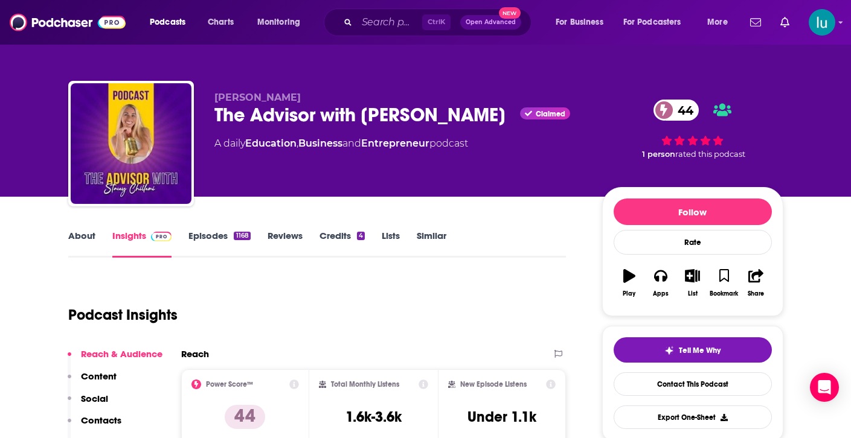 This screenshot has width=851, height=438. Describe the element at coordinates (693, 417) in the screenshot. I see `button: Export One-Sheet` at that location.